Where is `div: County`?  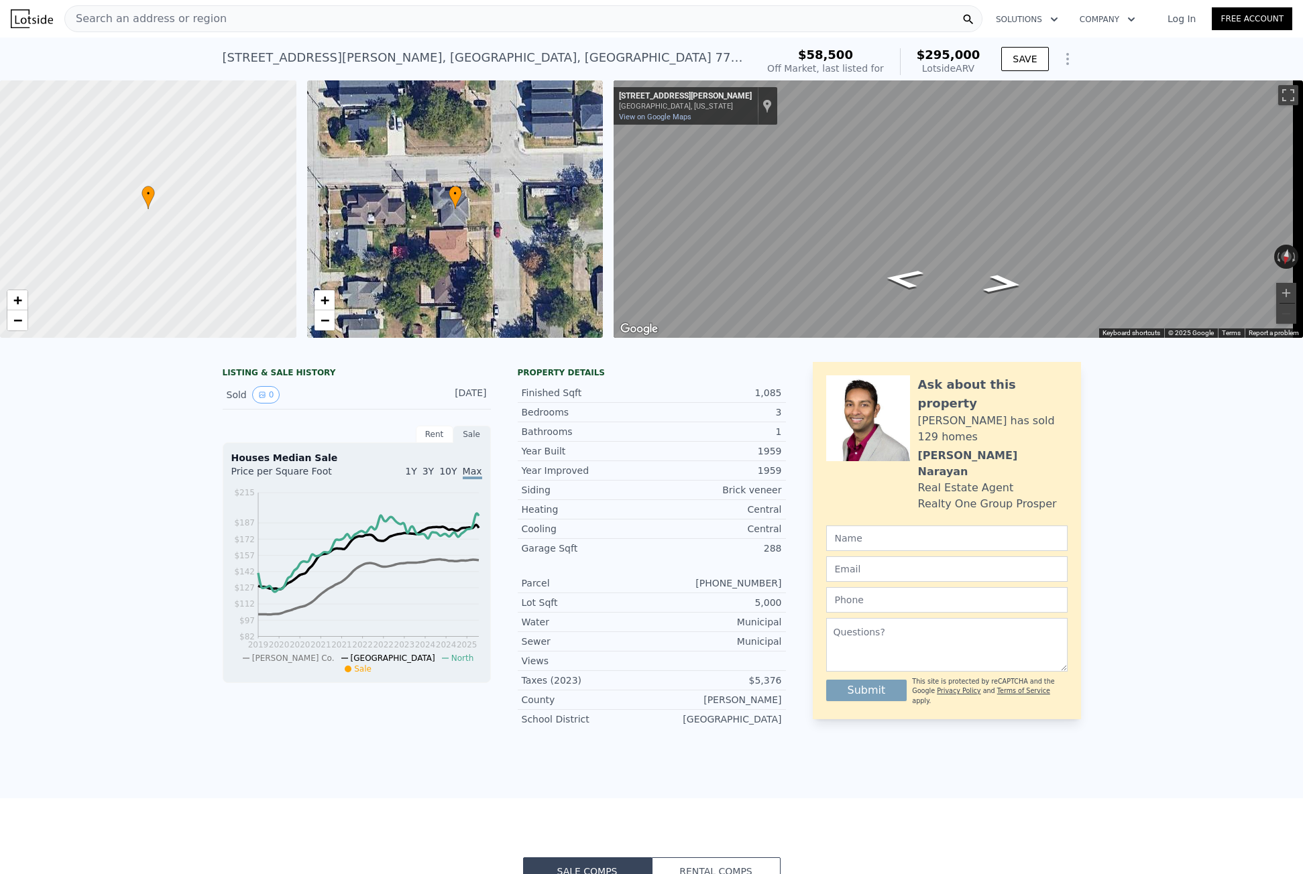 div: County is located at coordinates (587, 700).